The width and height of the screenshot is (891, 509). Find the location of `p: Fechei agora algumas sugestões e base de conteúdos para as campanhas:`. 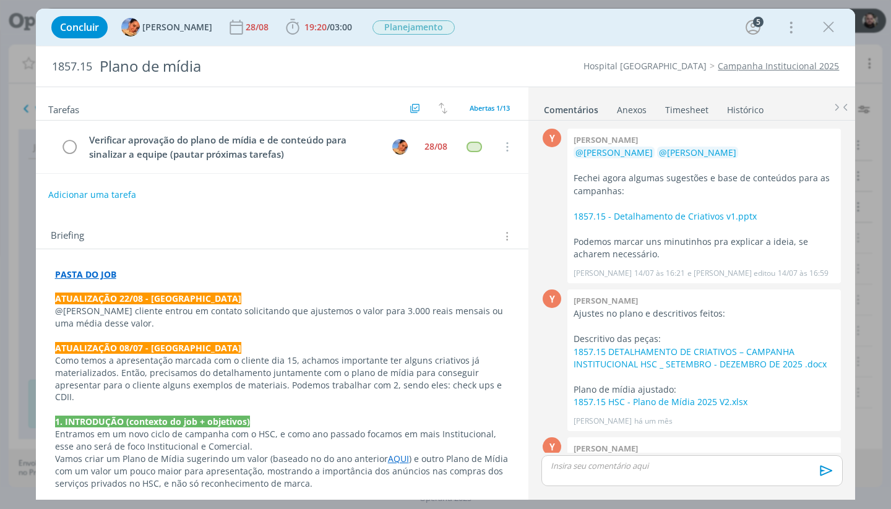

p: Fechei agora algumas sugestões e base de conteúdos para as campanhas: is located at coordinates (704, 184).